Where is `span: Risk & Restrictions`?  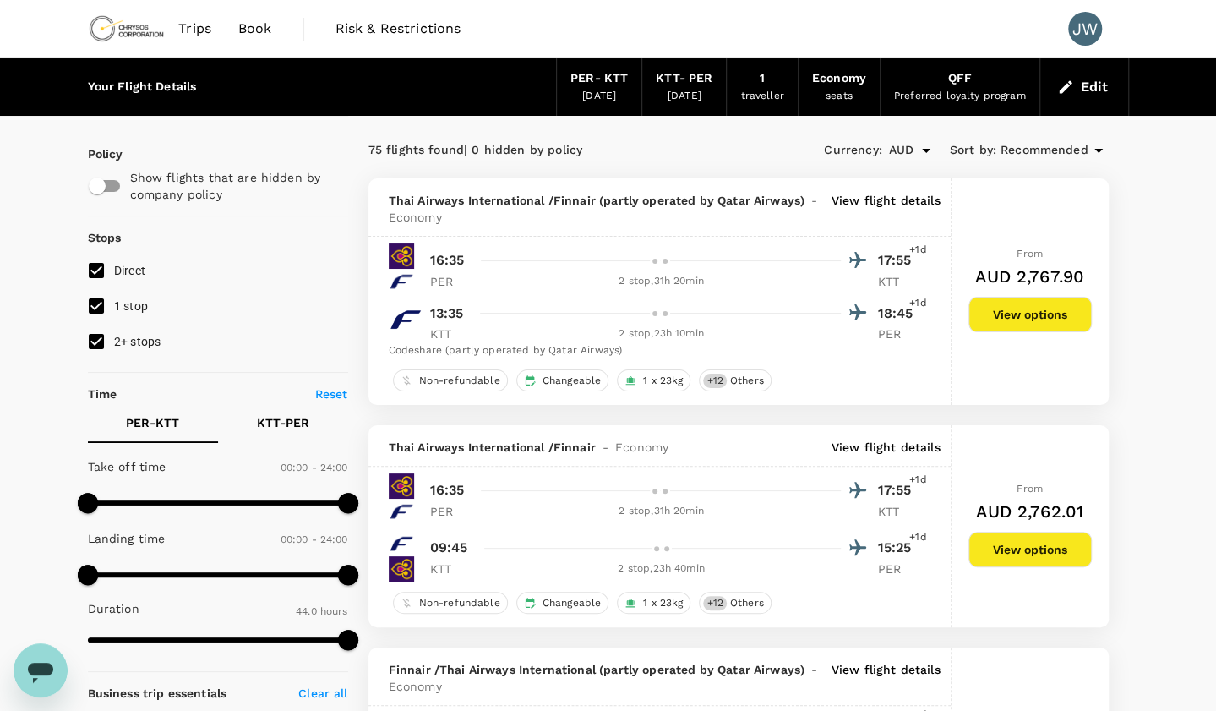
span: Risk & Restrictions is located at coordinates (398, 29).